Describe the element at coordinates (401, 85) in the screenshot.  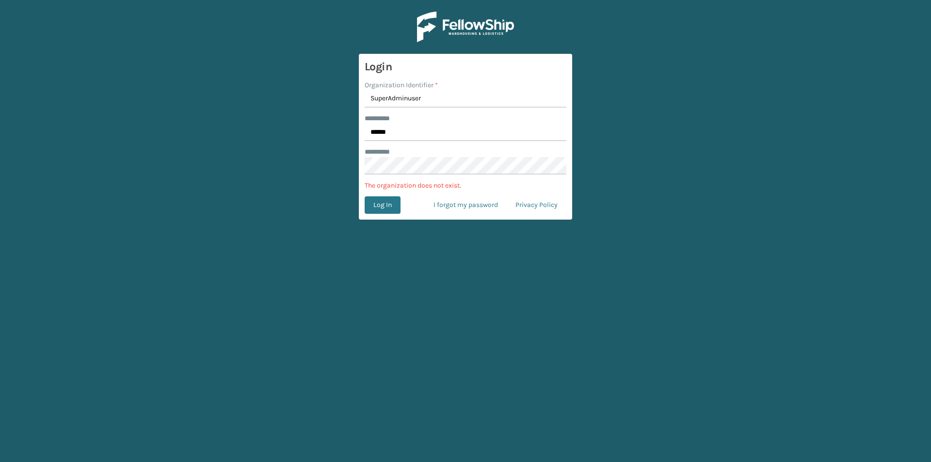
I see `label: Organization Identifier` at that location.